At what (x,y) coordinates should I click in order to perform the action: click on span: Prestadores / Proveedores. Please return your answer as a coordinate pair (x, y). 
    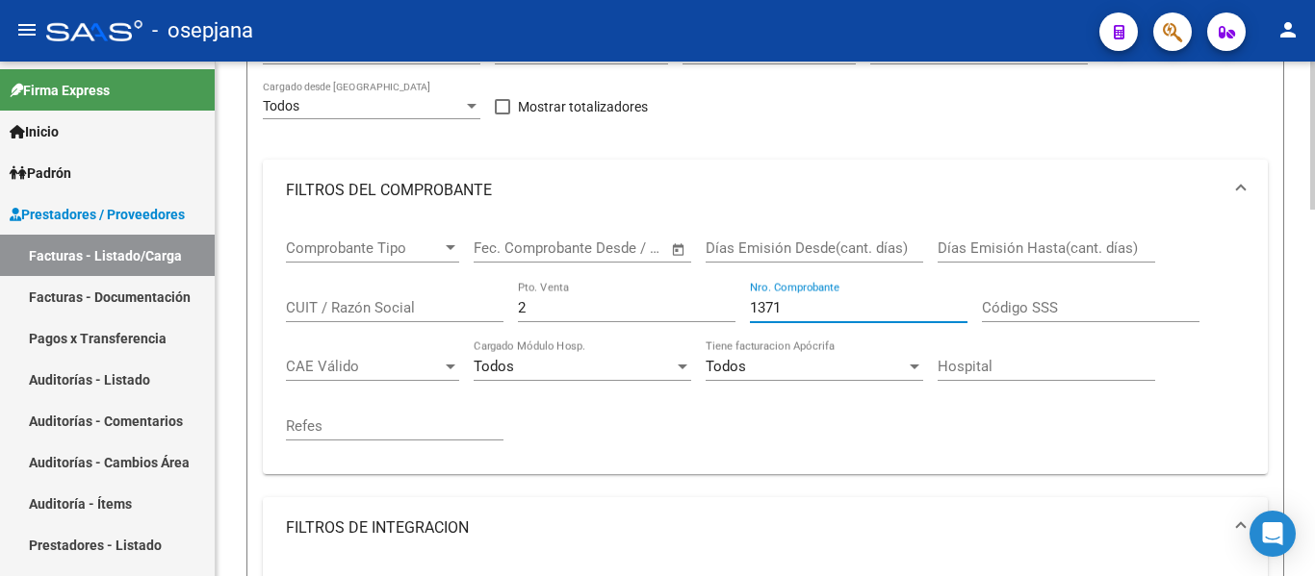
    Looking at the image, I should click on (97, 215).